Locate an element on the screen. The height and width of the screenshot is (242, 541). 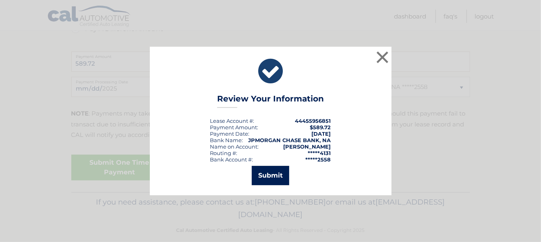
div: Routing #: is located at coordinates (224, 153).